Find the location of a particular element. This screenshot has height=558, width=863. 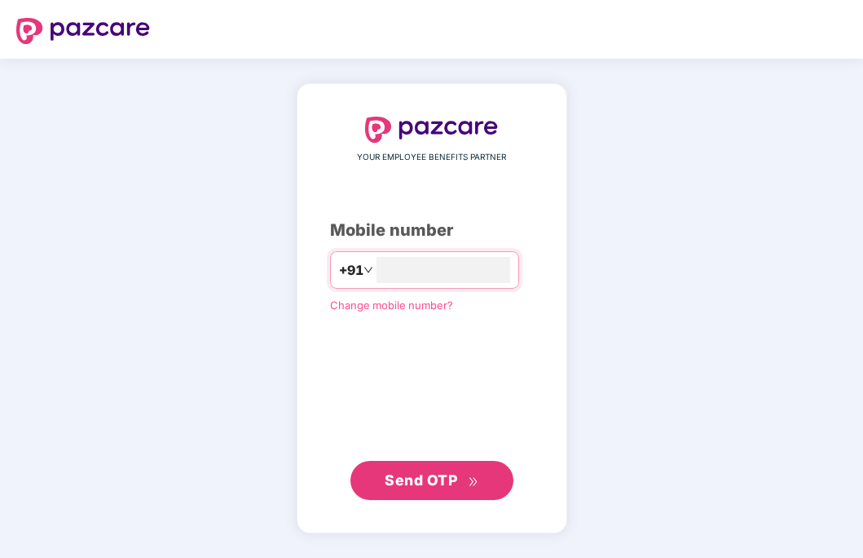

button: Send OTPdouble-right is located at coordinates (432, 480).